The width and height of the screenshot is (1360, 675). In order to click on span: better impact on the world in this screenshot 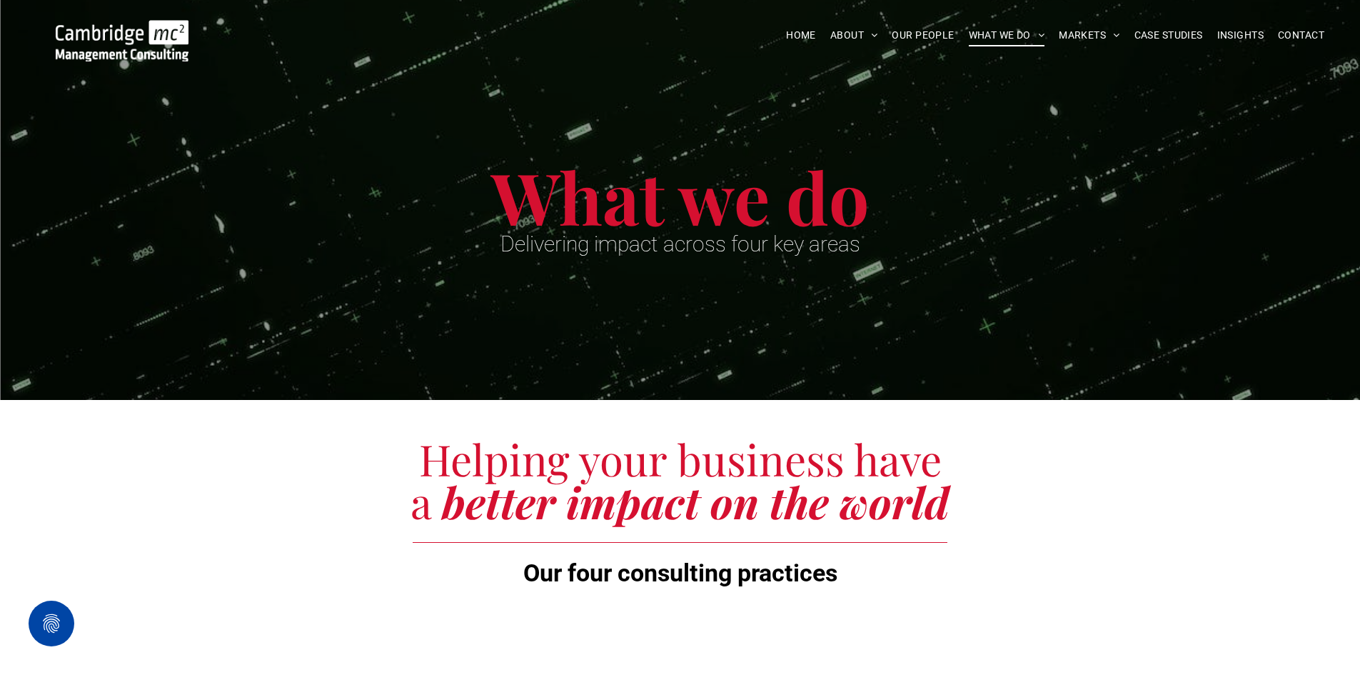, I will do `click(696, 501)`.